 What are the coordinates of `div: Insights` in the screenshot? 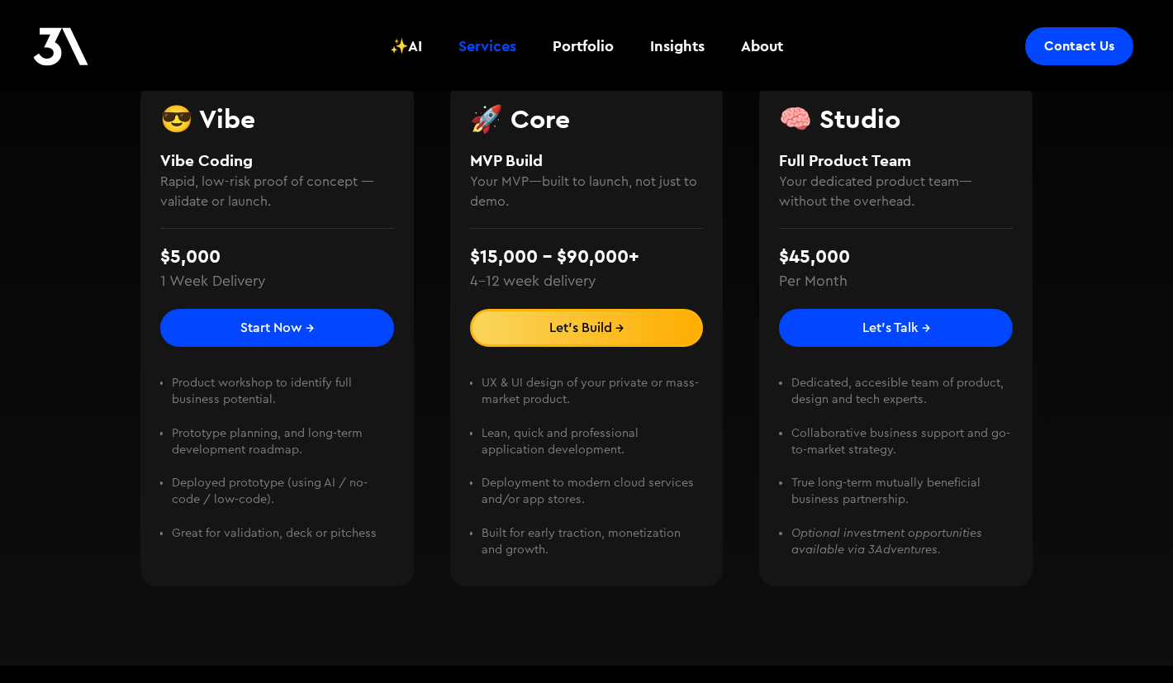 It's located at (678, 46).